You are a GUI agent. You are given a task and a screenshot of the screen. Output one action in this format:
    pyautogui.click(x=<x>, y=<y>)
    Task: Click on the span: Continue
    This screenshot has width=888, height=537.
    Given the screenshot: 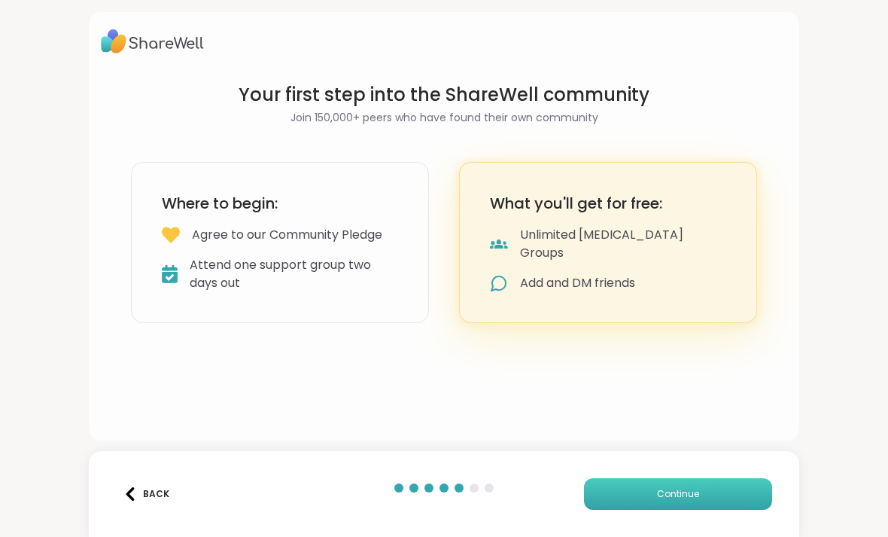 What is the action you would take?
    pyautogui.click(x=678, y=494)
    